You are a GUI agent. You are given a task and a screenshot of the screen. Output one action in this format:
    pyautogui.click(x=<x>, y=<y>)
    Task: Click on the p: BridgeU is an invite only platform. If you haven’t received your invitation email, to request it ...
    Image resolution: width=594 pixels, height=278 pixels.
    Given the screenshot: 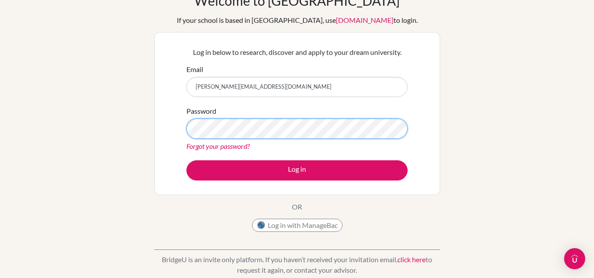 What is the action you would take?
    pyautogui.click(x=297, y=265)
    